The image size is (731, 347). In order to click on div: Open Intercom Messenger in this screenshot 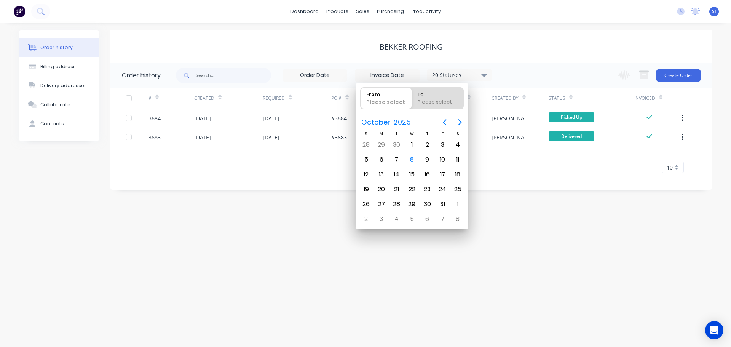, I will do `click(714, 330)`.